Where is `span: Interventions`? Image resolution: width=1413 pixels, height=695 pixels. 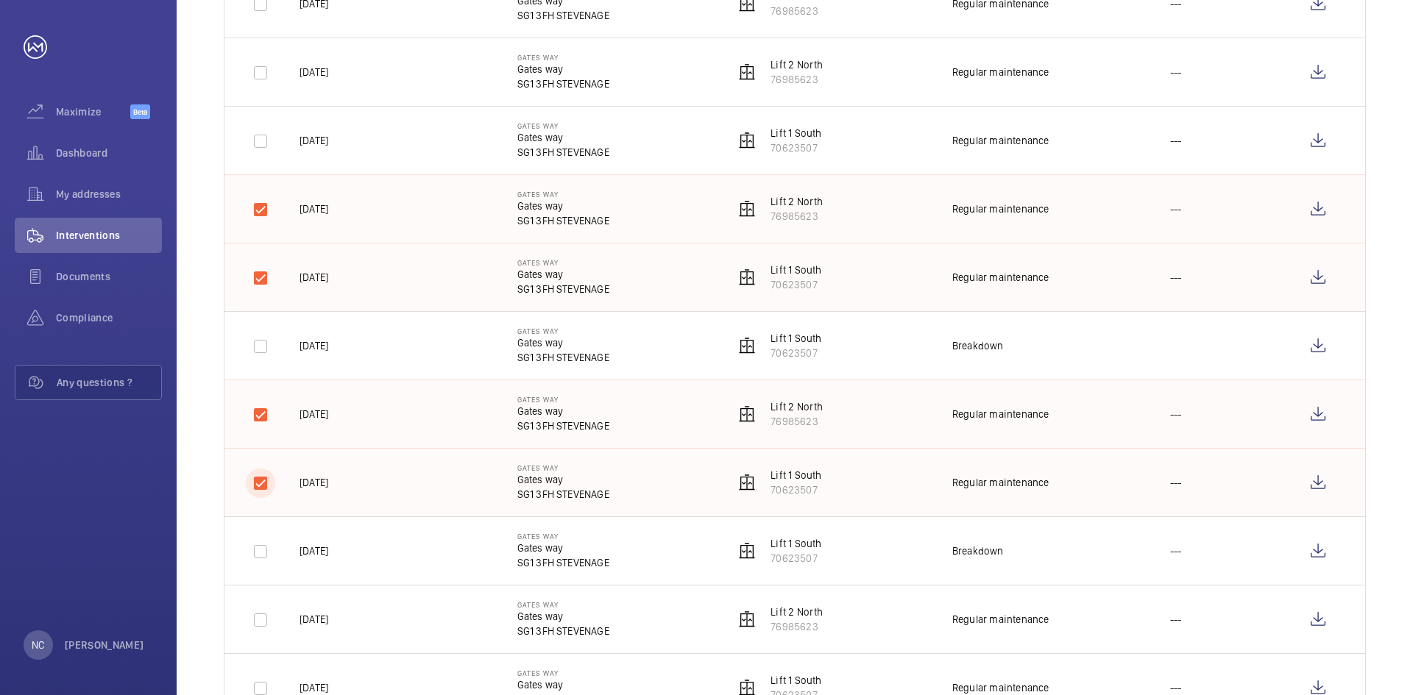
span: Interventions is located at coordinates (109, 235).